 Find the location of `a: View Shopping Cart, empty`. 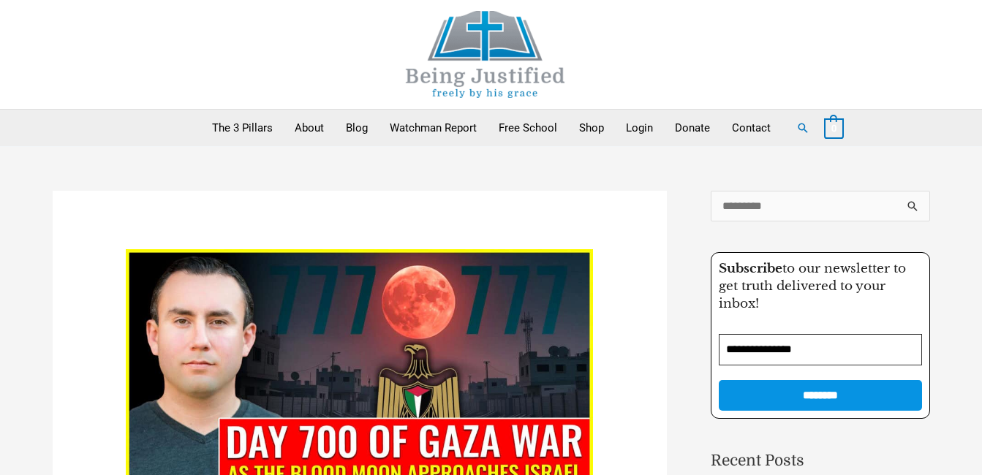

a: View Shopping Cart, empty is located at coordinates (833, 128).